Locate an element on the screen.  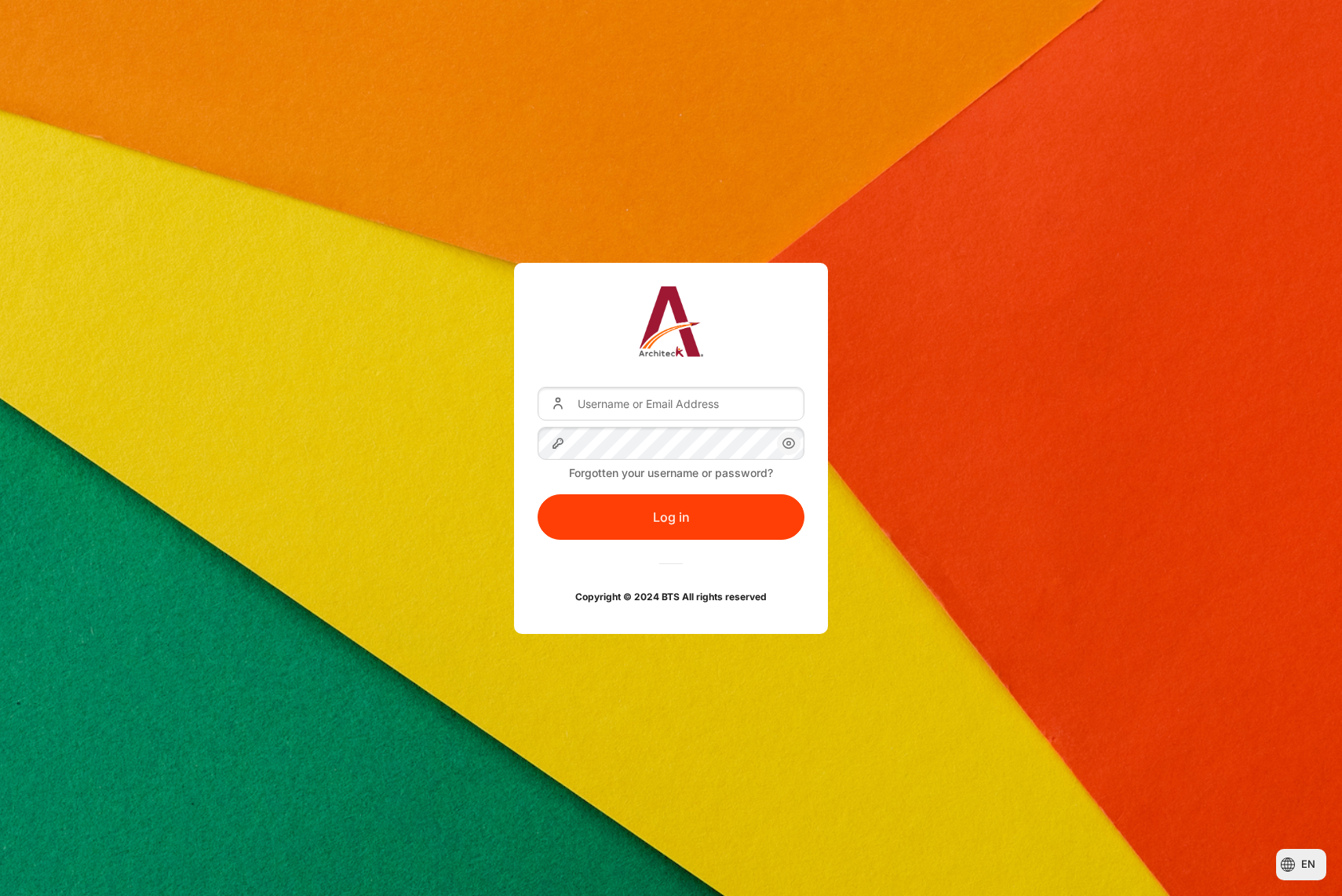
img: Architeck is located at coordinates (671, 322).